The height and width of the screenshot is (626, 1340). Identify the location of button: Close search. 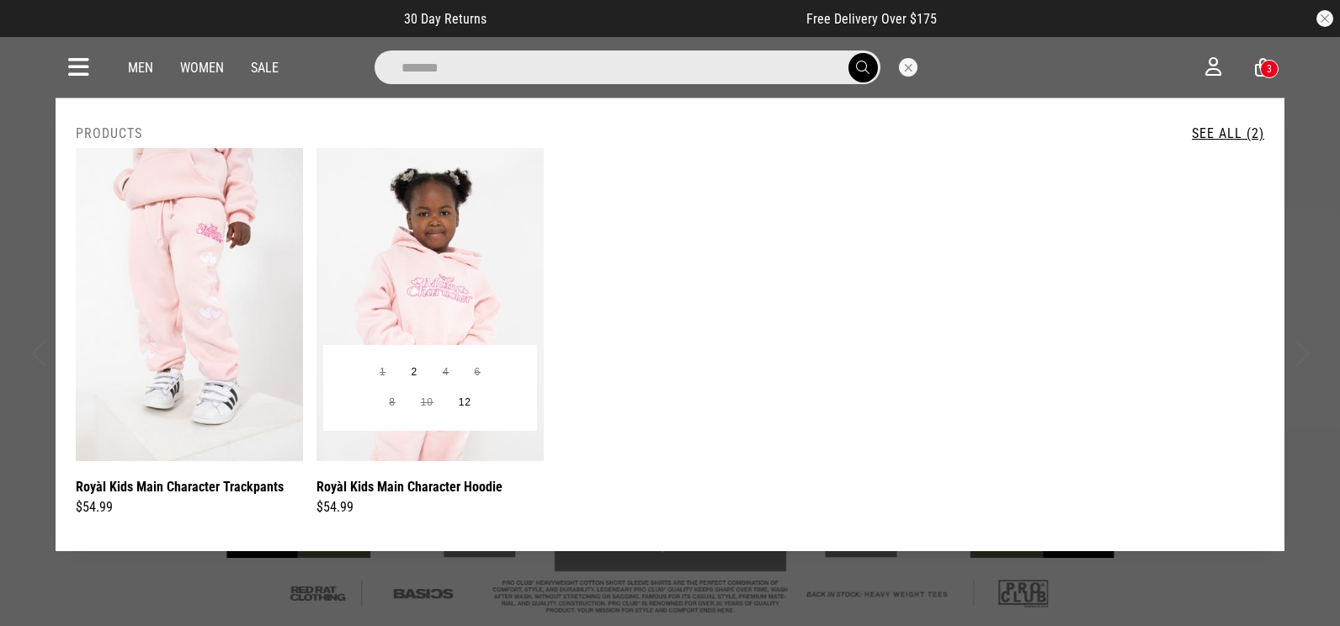
(908, 67).